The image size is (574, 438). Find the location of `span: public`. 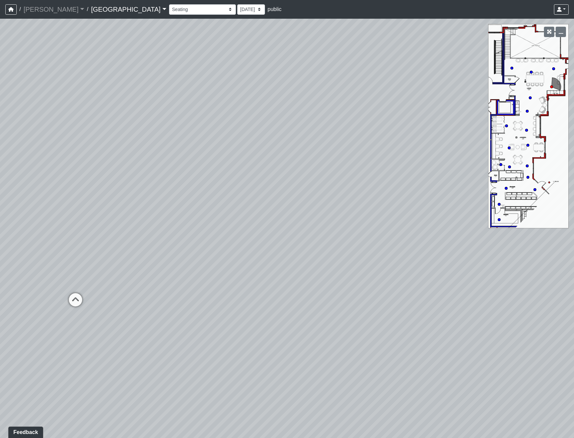

span: public is located at coordinates (275, 9).